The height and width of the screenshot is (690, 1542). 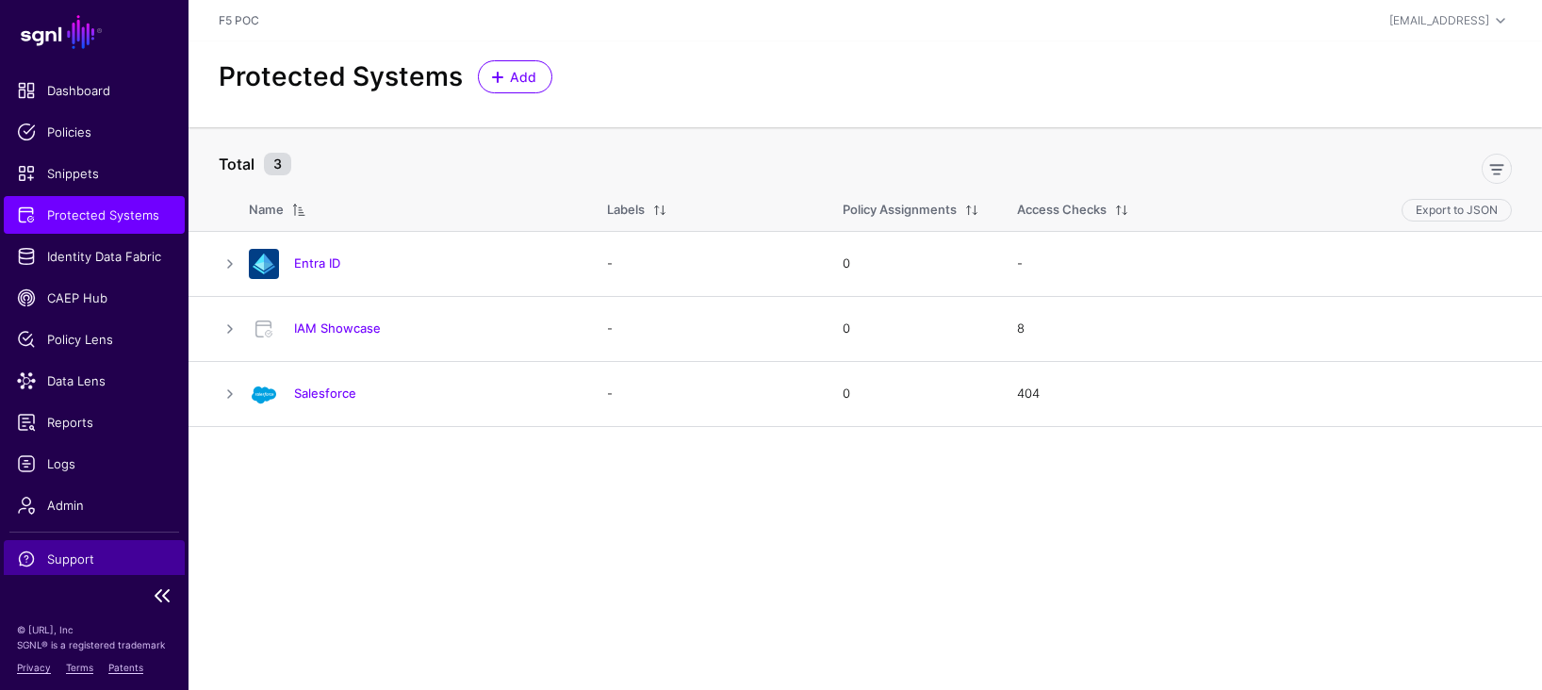 I want to click on div: Policy Assignments, so click(x=899, y=210).